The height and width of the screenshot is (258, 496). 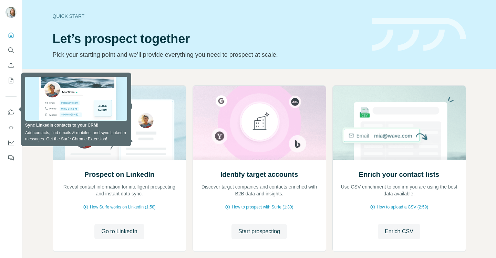 I want to click on img: Identify target accounts, so click(x=259, y=123).